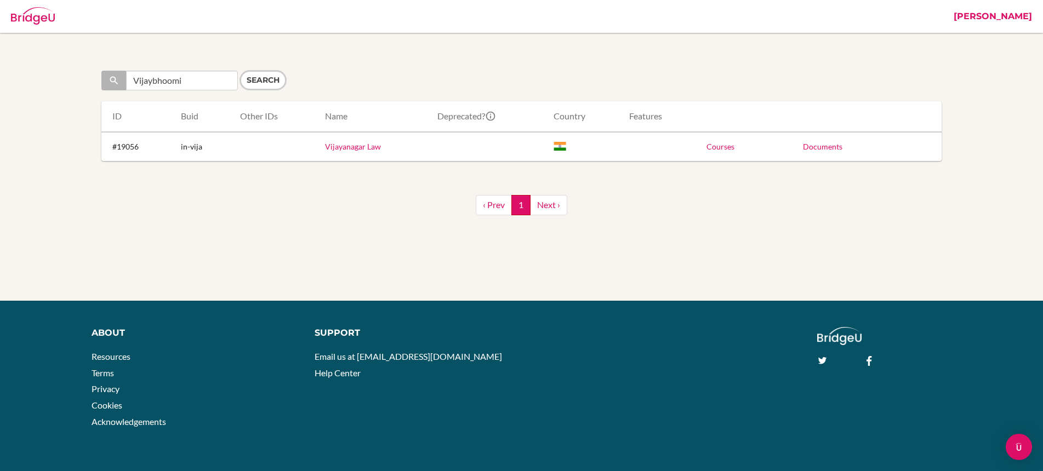  Describe the element at coordinates (560, 146) in the screenshot. I see `span: India` at that location.